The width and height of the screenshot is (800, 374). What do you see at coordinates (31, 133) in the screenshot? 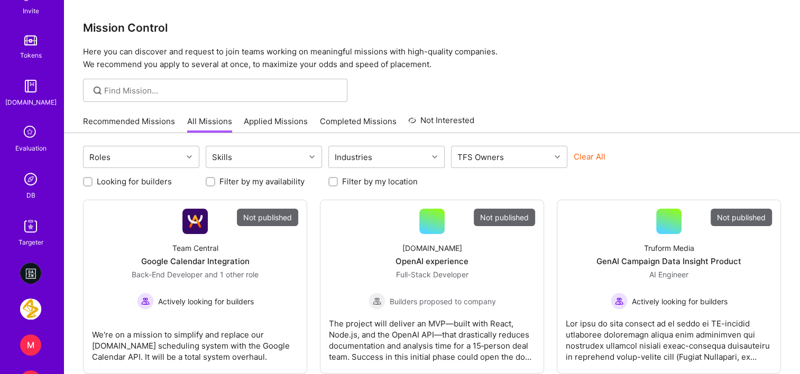
I see `i: icon SelectionTeam` at bounding box center [31, 133].